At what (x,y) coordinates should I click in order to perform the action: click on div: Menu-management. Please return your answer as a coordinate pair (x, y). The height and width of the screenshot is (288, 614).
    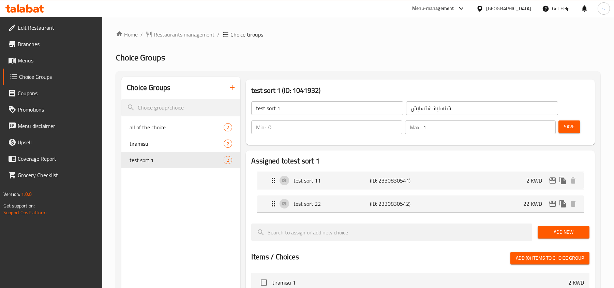
    Looking at the image, I should click on (433, 9).